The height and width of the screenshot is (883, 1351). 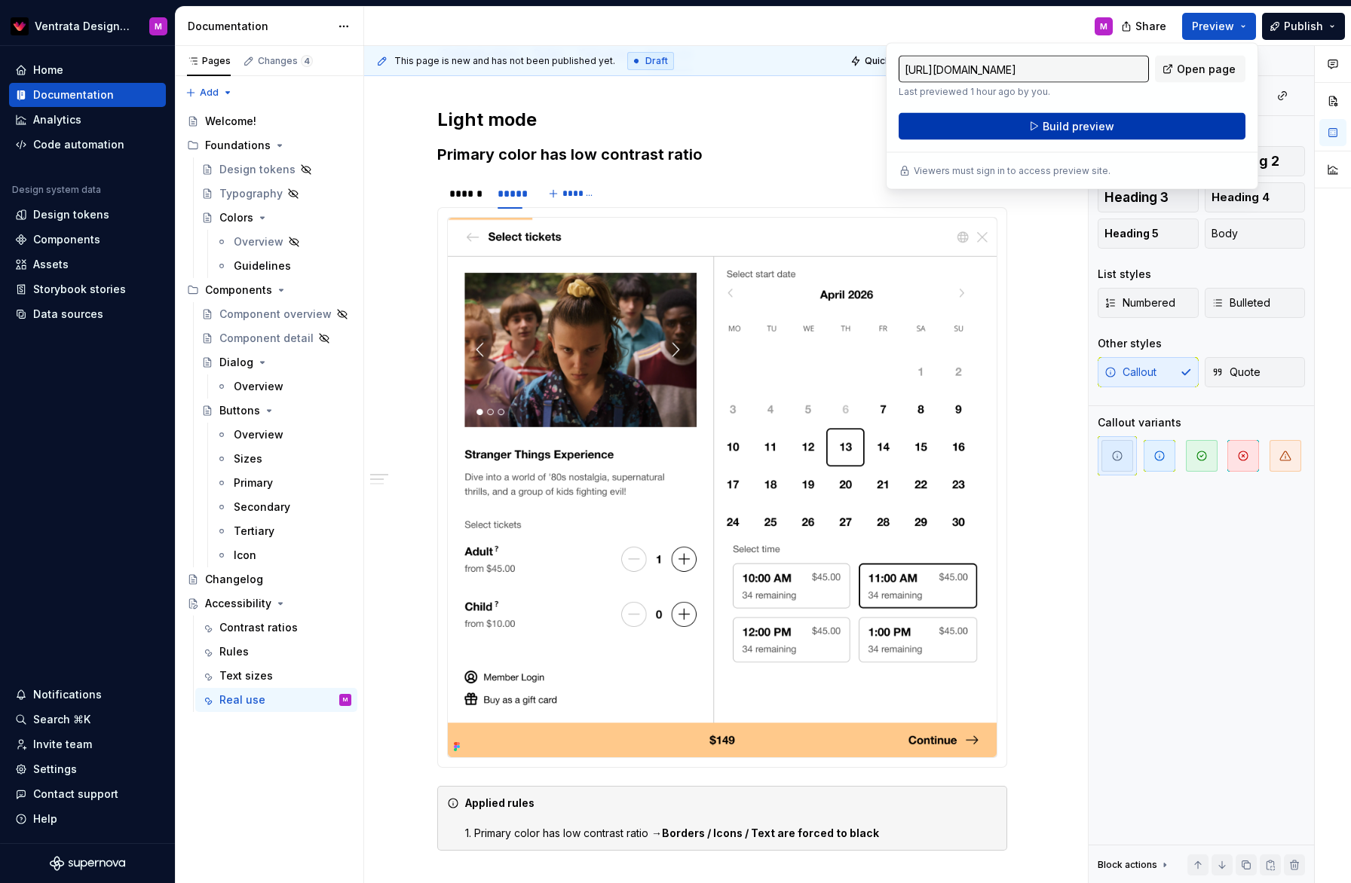 I want to click on strong: Borders / Icons / Text are forced to black, so click(x=770, y=833).